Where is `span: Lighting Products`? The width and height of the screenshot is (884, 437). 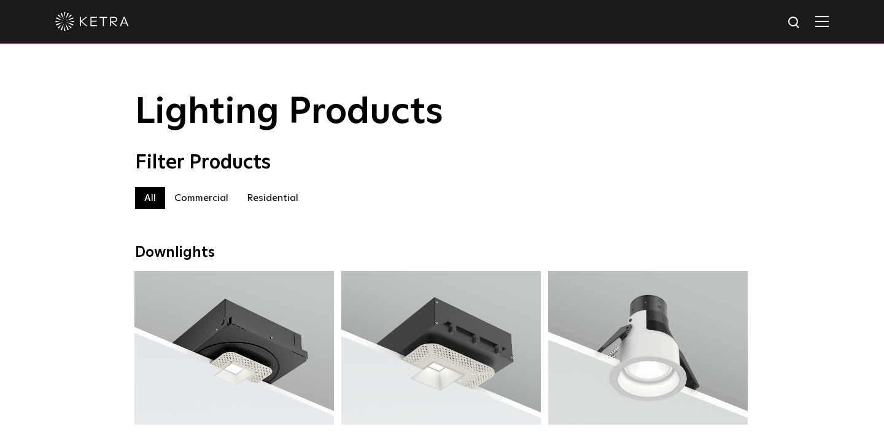 span: Lighting Products is located at coordinates (289, 112).